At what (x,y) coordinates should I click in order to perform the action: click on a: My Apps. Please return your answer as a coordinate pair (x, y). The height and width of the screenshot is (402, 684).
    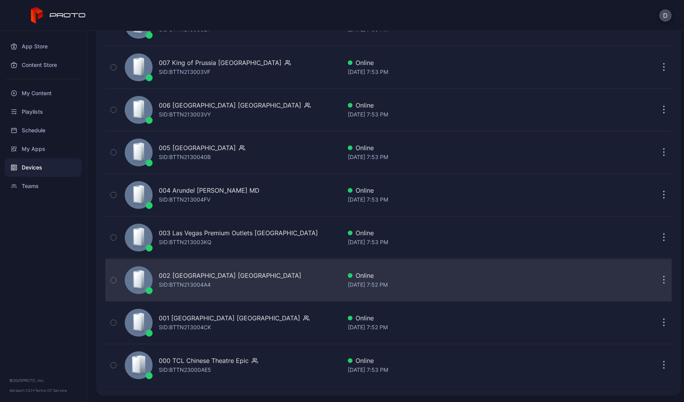
    Looking at the image, I should click on (43, 149).